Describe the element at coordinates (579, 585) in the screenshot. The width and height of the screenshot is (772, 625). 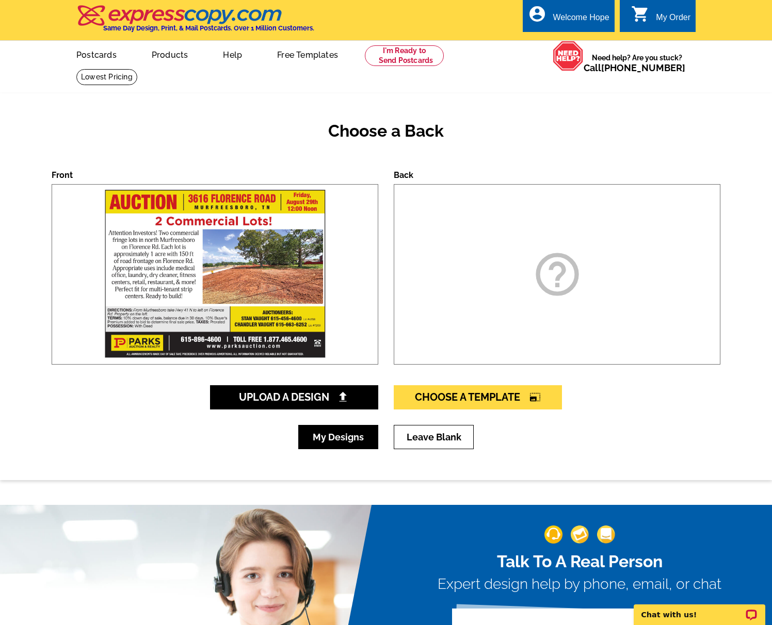
I see `h3: Expert design help by phone, email, or chat` at that location.